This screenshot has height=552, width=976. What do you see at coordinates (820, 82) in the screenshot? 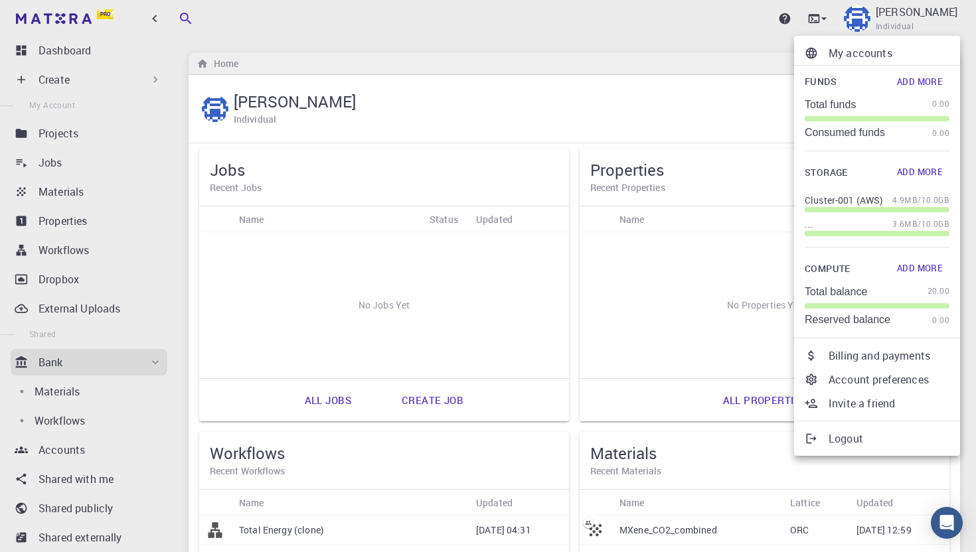
I see `span: Funds` at bounding box center [820, 82].